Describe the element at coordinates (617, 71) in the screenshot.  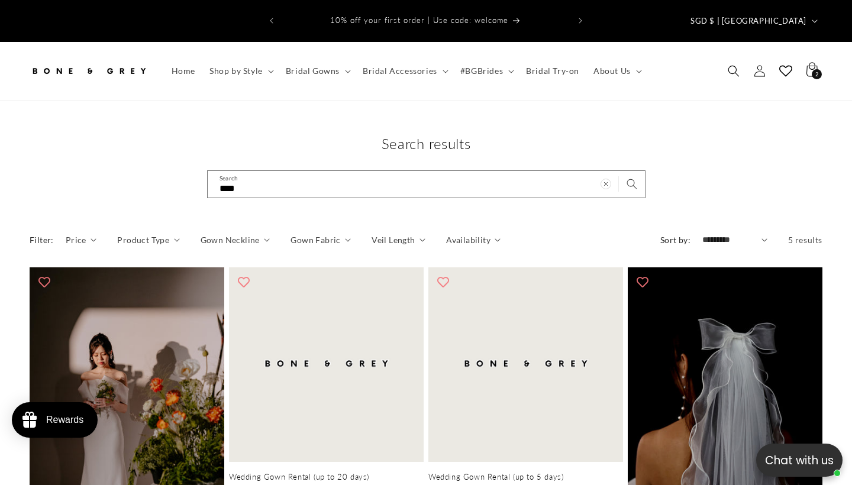
I see `summary: About Us` at that location.